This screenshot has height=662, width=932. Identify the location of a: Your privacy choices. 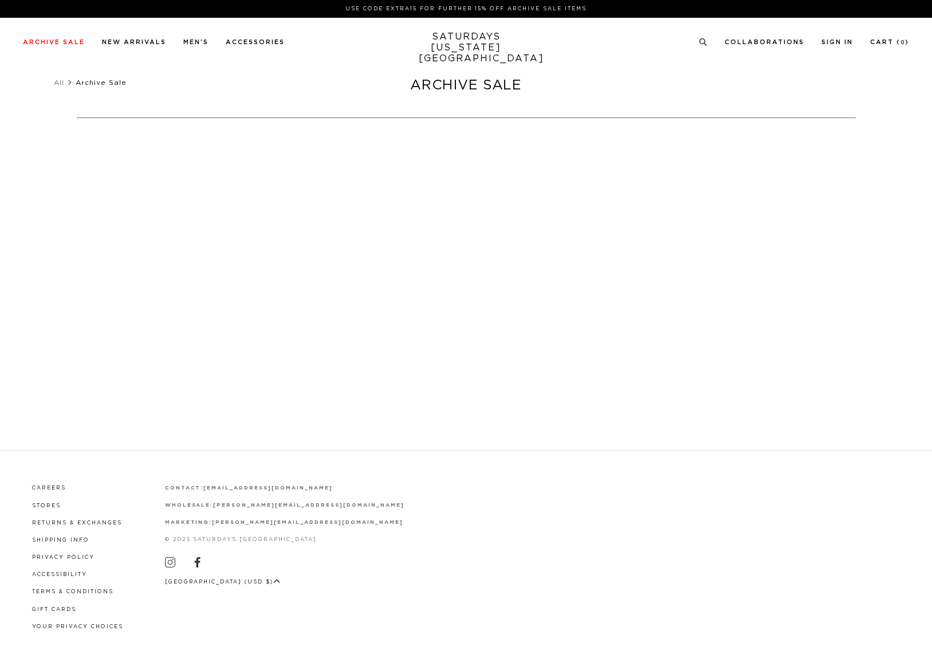
(77, 626).